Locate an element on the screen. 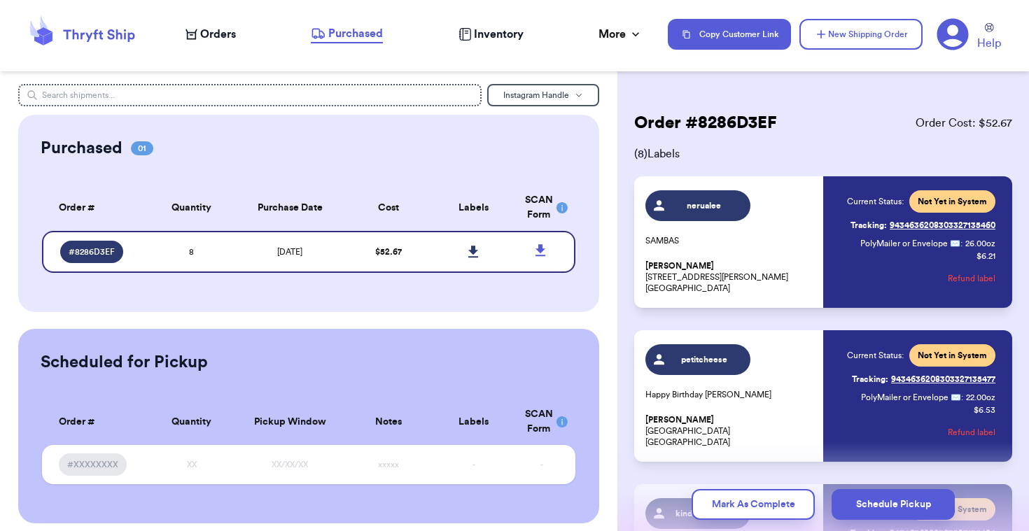  span: Instagram Handle is located at coordinates (536, 95).